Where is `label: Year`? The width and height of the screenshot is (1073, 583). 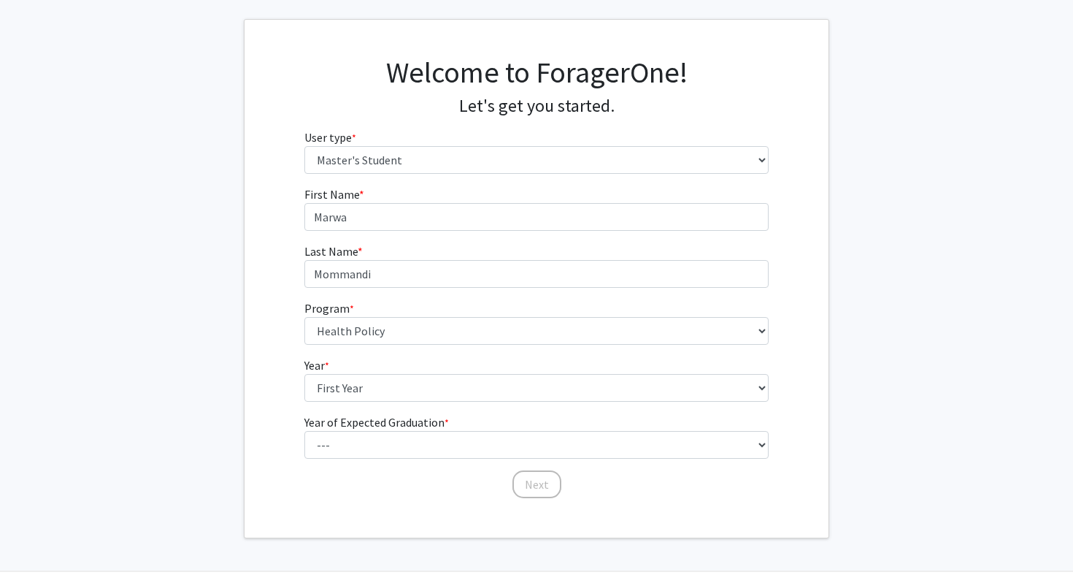
label: Year is located at coordinates (317, 365).